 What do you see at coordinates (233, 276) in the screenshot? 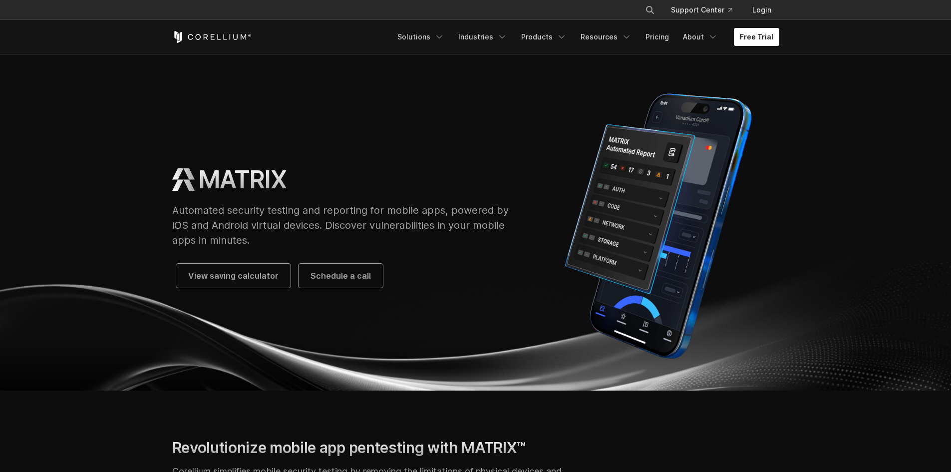
I see `span: View saving calculator` at bounding box center [233, 276].